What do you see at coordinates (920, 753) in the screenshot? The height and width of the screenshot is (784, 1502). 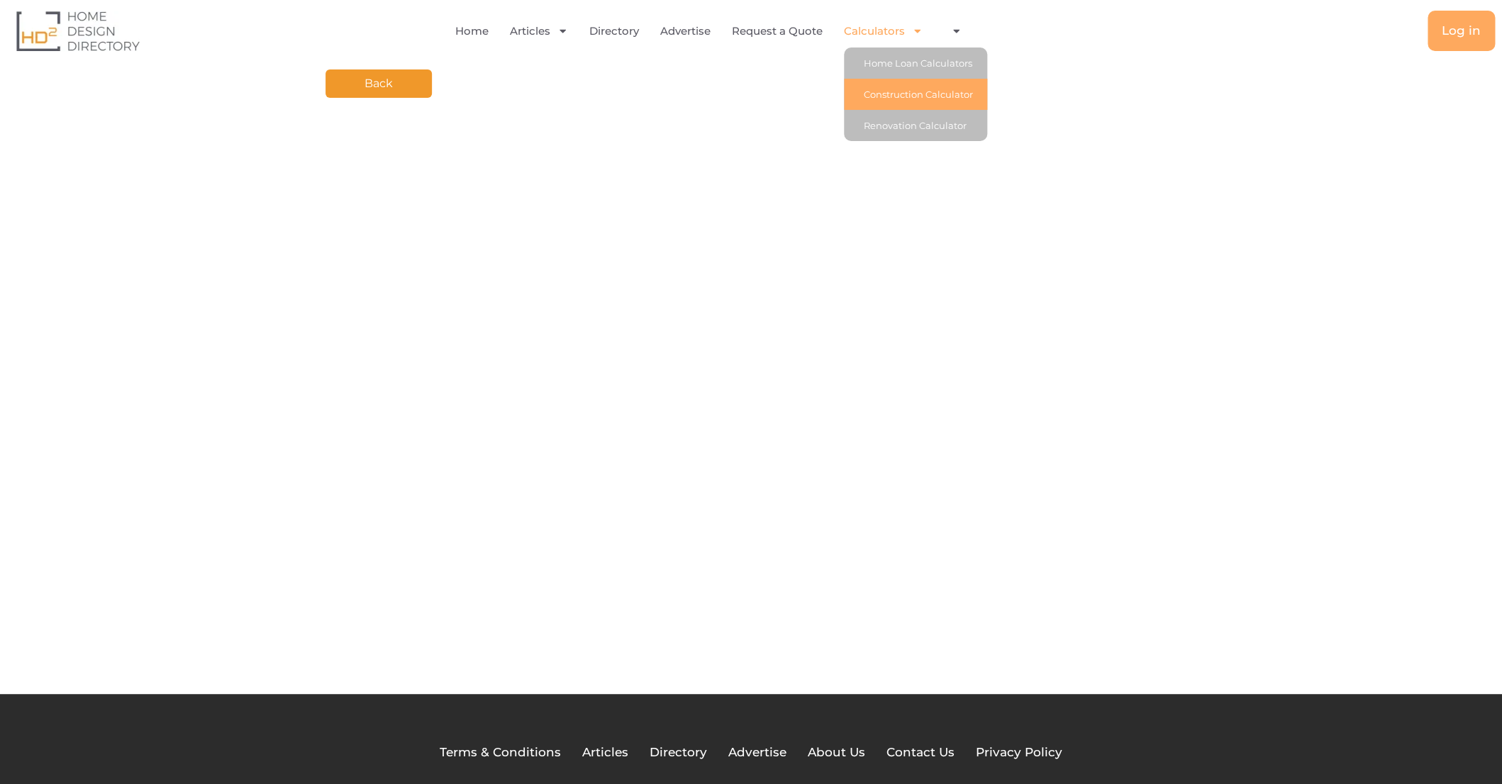 I see `span: Contact Us` at bounding box center [920, 753].